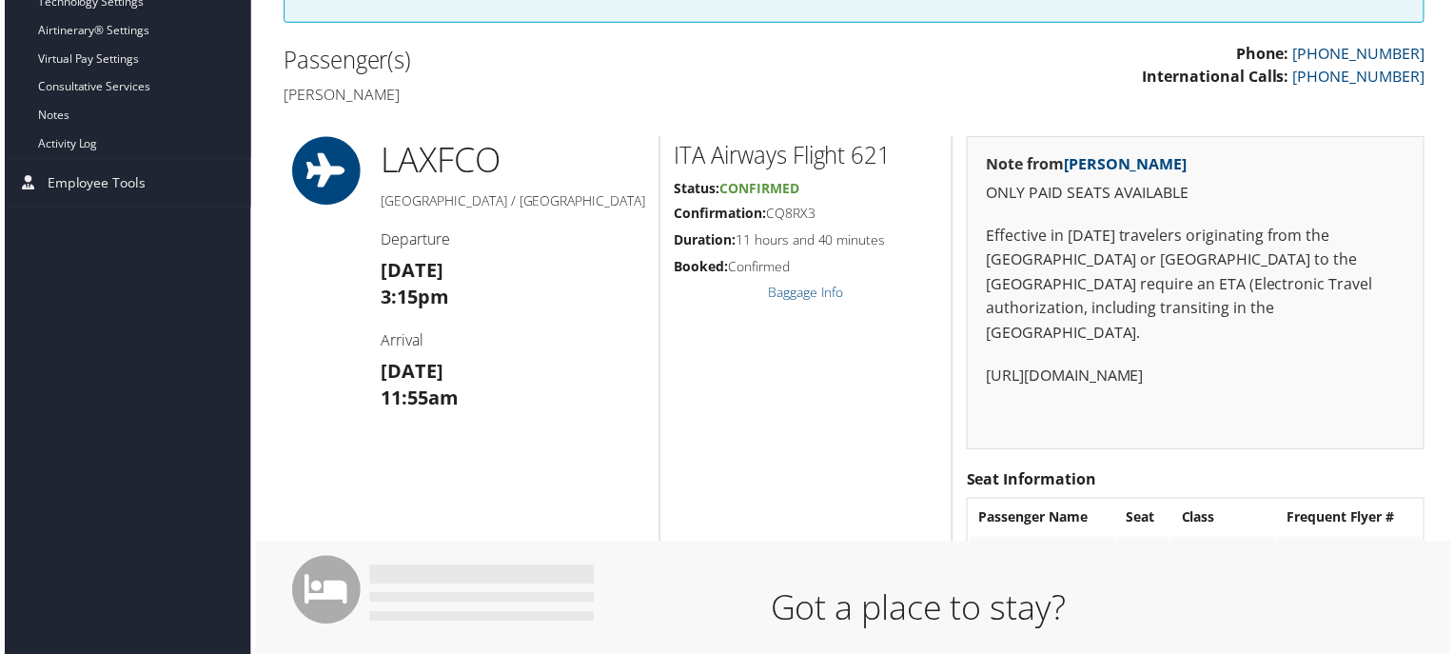 The width and height of the screenshot is (1454, 654). What do you see at coordinates (1218, 77) in the screenshot?
I see `strong: International Calls:` at bounding box center [1218, 77].